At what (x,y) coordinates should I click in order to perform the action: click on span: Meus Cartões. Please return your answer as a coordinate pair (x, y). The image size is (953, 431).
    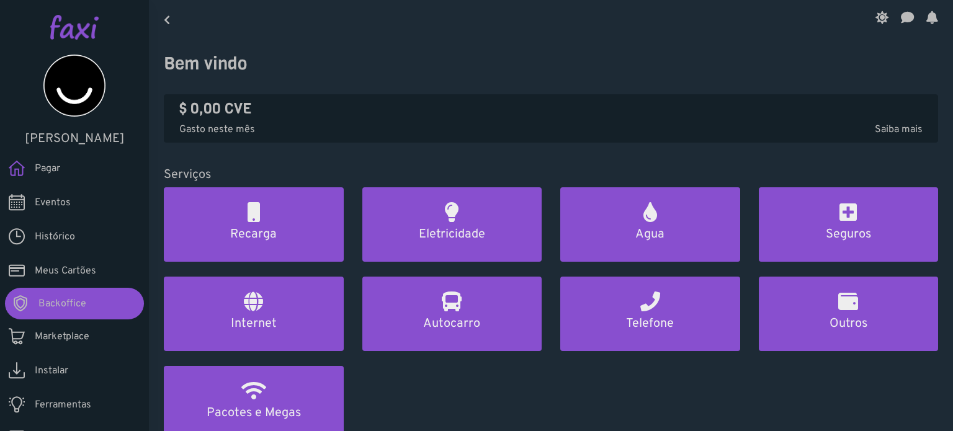
    Looking at the image, I should click on (65, 271).